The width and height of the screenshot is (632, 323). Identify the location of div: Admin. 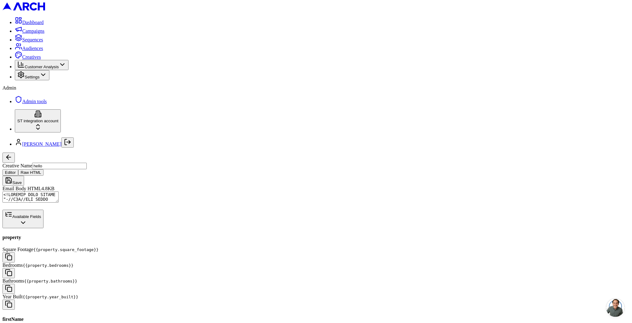
(316, 88).